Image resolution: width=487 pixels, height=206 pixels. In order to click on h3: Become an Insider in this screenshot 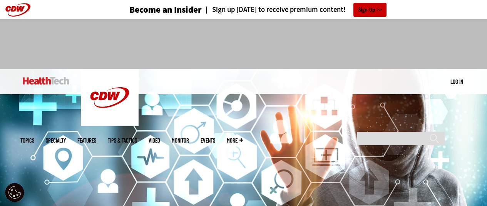, I will do `click(166, 10)`.